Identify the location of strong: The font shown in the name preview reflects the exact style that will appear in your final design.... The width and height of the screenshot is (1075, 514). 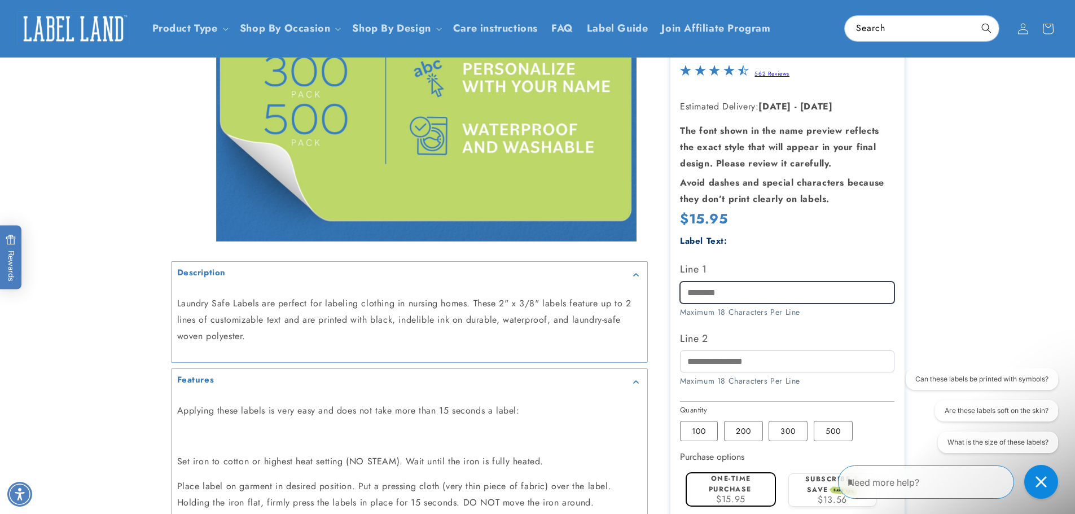
(779, 147).